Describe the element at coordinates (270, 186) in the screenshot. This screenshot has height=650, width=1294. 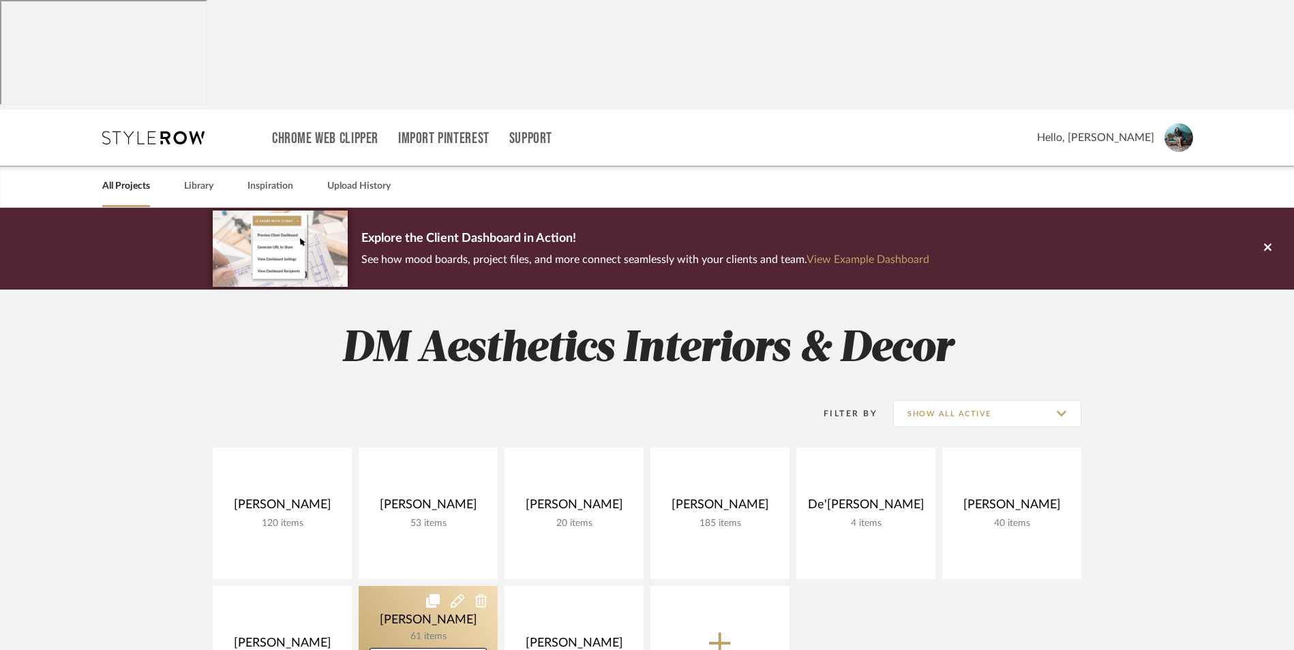
I see `a: Inspiration` at that location.